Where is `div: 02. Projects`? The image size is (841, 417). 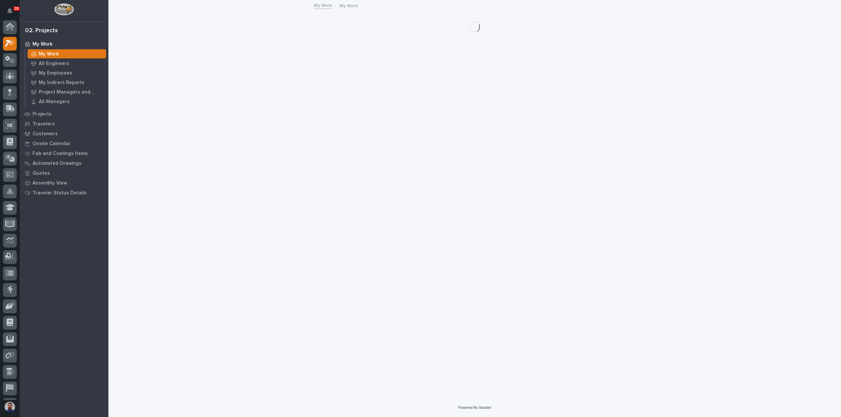
div: 02. Projects is located at coordinates (41, 31).